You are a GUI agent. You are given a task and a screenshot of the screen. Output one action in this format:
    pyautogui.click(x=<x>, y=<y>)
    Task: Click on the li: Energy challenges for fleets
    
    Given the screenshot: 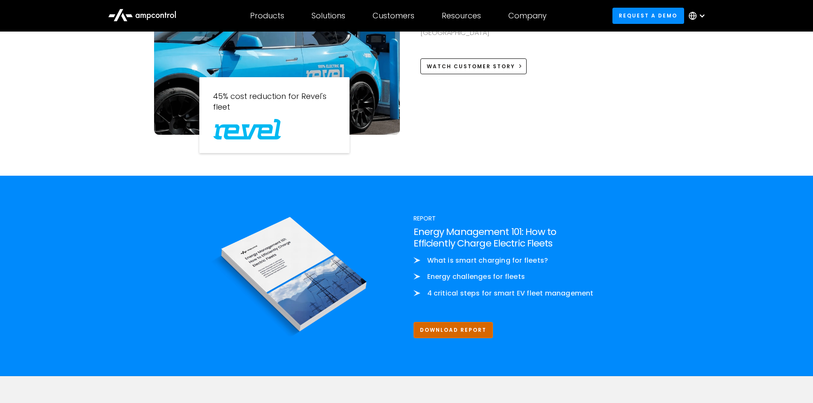 What is the action you would take?
    pyautogui.click(x=523, y=277)
    